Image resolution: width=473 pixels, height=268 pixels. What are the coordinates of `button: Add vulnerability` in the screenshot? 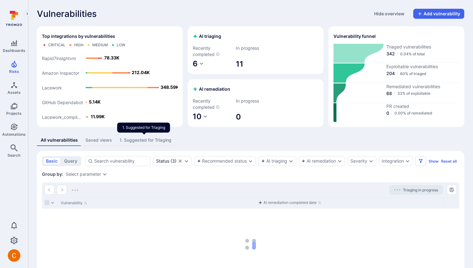 It's located at (439, 14).